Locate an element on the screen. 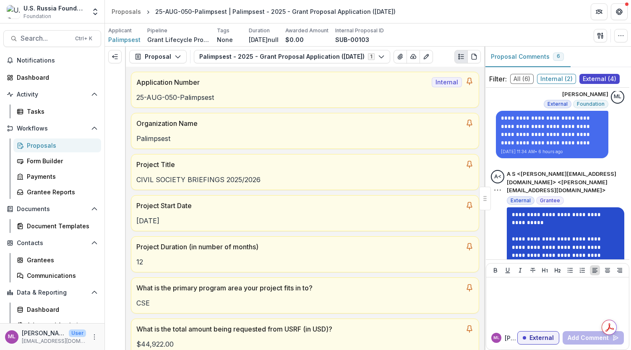  span: 6 is located at coordinates (559, 56).